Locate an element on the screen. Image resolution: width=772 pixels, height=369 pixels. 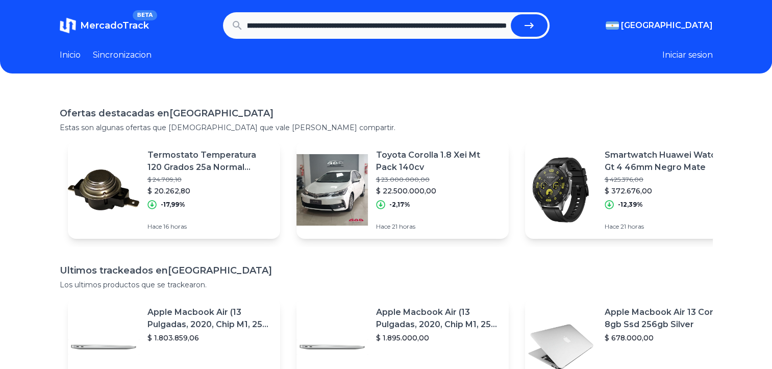
p: Hace 16 horas is located at coordinates (210, 227).